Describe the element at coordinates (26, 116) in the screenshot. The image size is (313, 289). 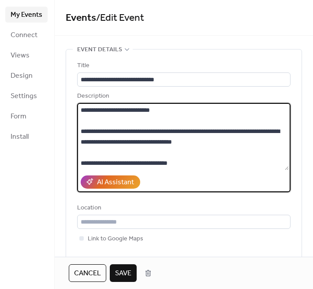
I see `a: Form` at that location.